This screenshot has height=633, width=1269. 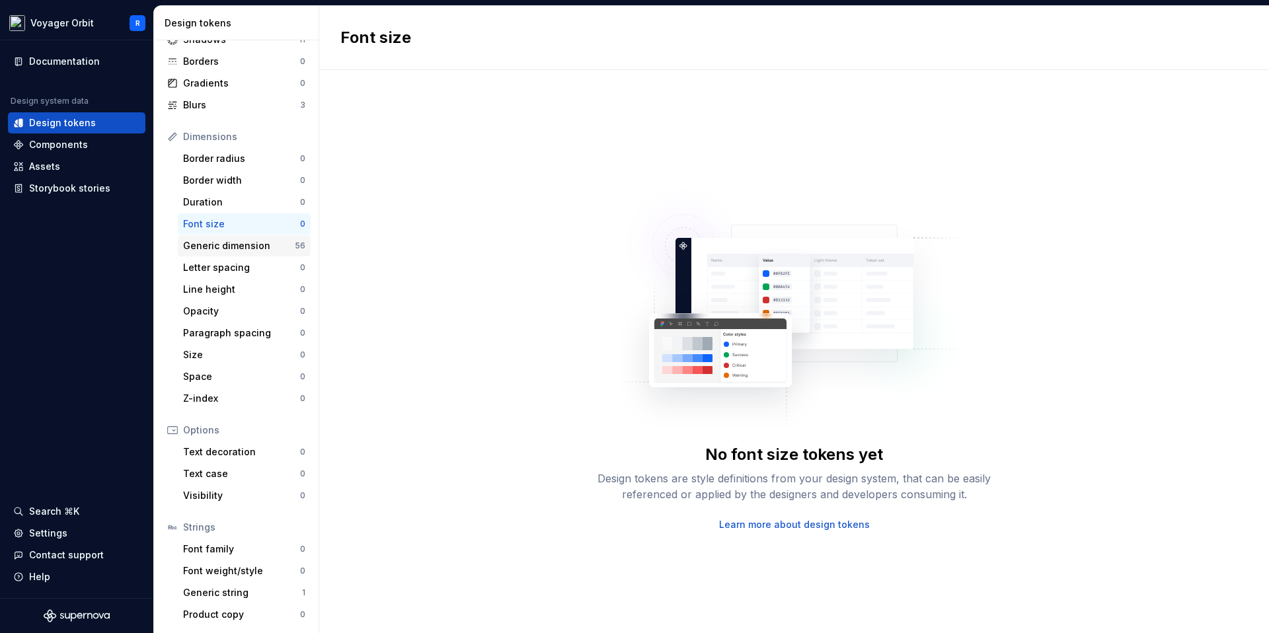 What do you see at coordinates (241, 268) in the screenshot?
I see `div: Letter spacing` at bounding box center [241, 268].